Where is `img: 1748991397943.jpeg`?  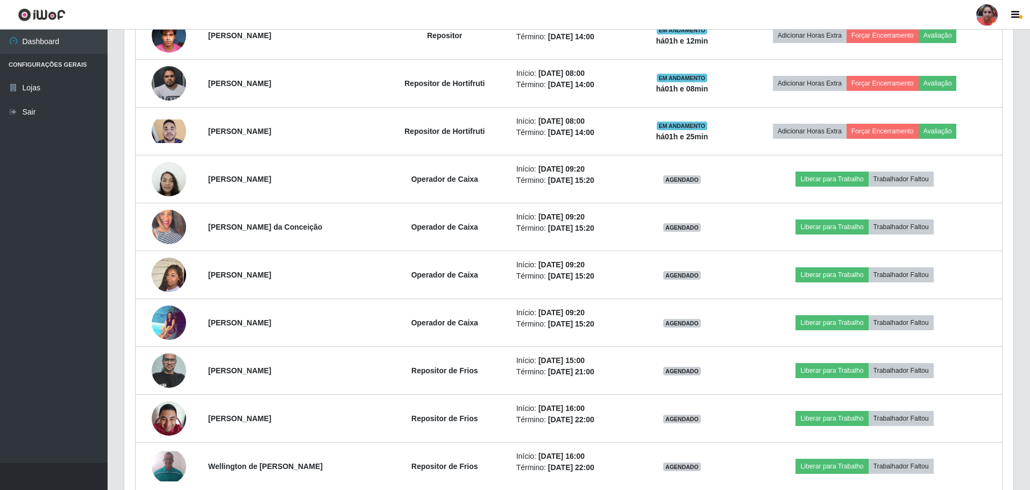
img: 1748991397943.jpeg is located at coordinates (169, 322).